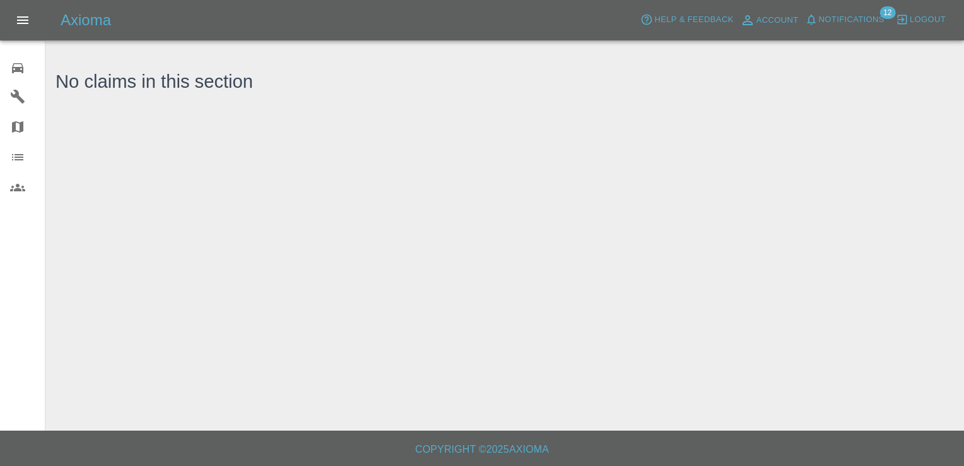 This screenshot has width=964, height=466. Describe the element at coordinates (687, 20) in the screenshot. I see `button: Help & Feedback` at that location.